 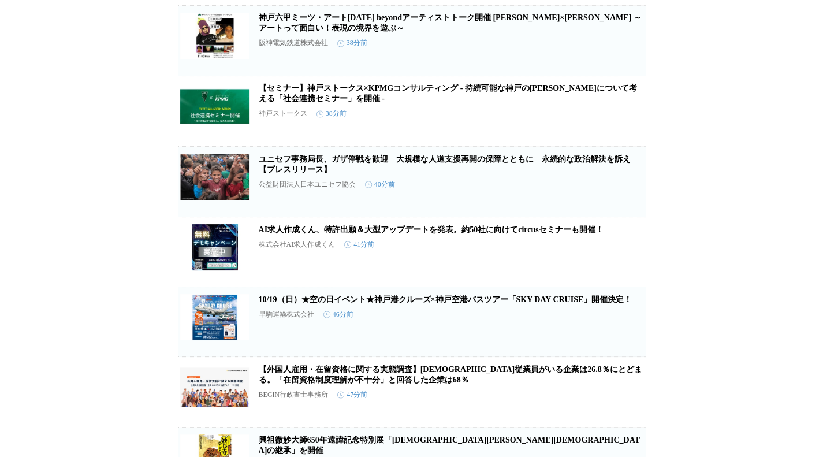 I want to click on p: BEGIN行政書士事務所, so click(x=293, y=394).